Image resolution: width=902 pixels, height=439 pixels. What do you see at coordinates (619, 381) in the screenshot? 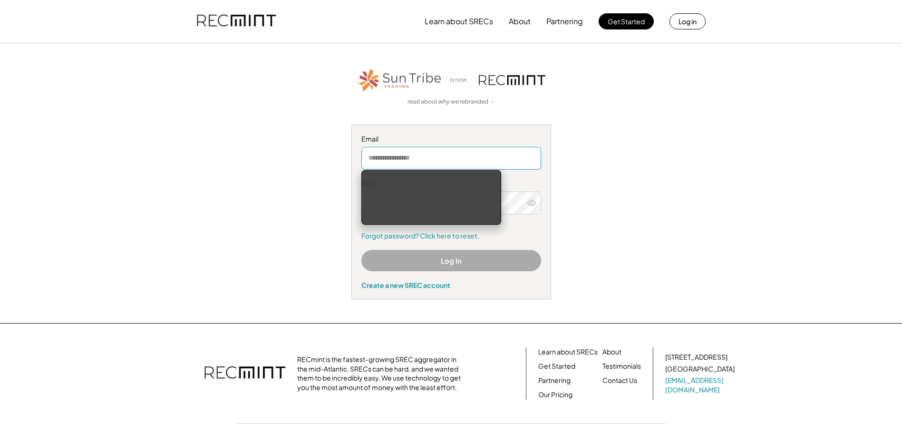
I see `a: Contact Us` at bounding box center [619, 381].